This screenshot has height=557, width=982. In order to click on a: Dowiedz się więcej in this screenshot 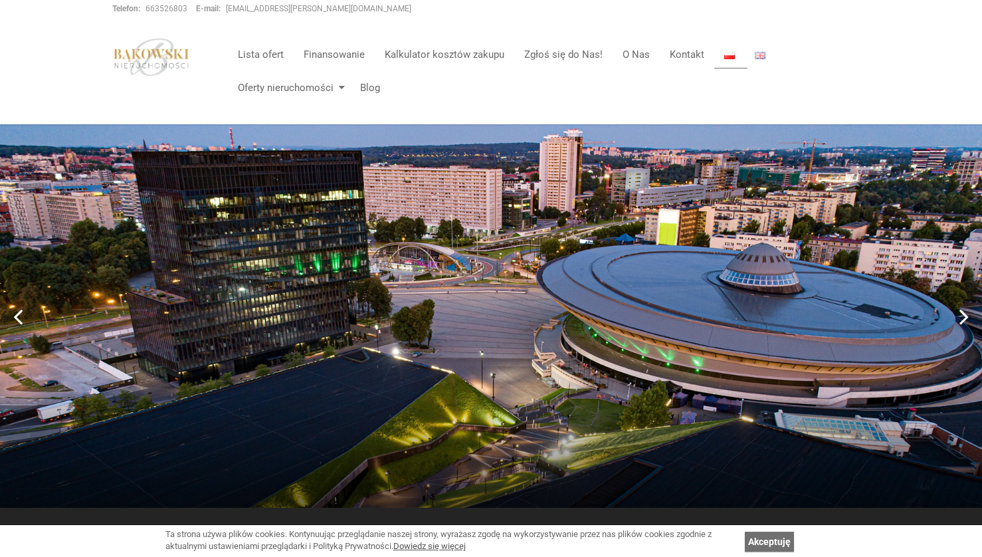, I will do `click(429, 546)`.